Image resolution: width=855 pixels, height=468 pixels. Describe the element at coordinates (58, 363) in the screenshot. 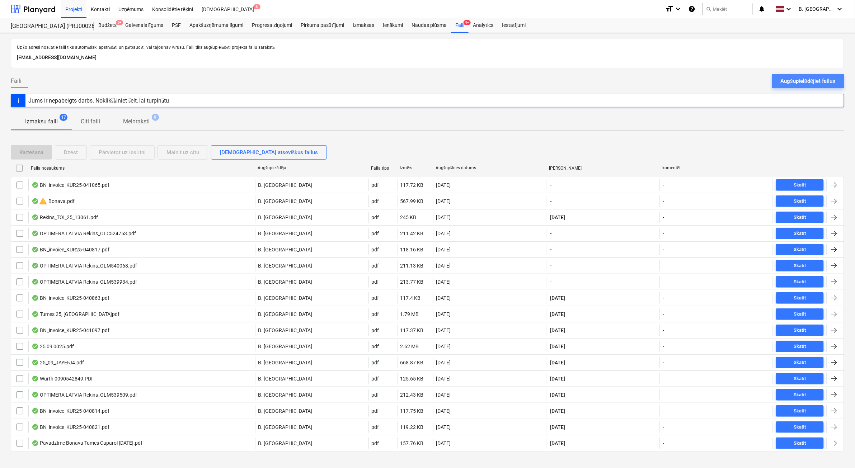

I see `div: 25_09_JAYEFJ4.pdf` at that location.